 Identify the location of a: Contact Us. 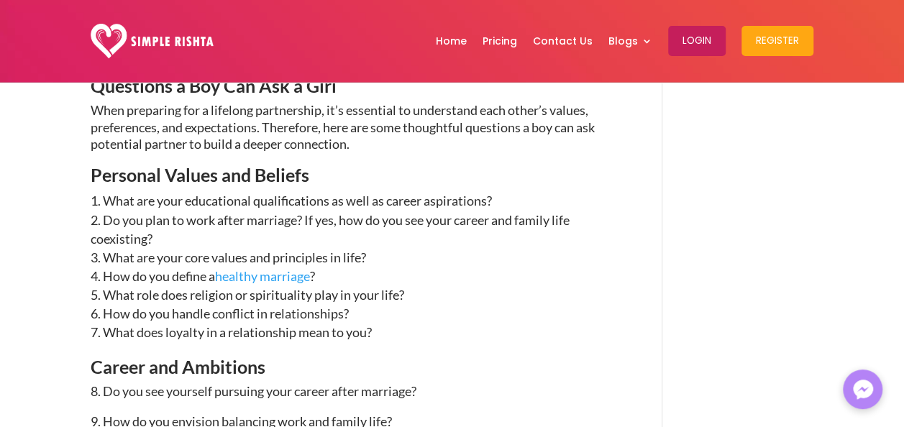
(562, 41).